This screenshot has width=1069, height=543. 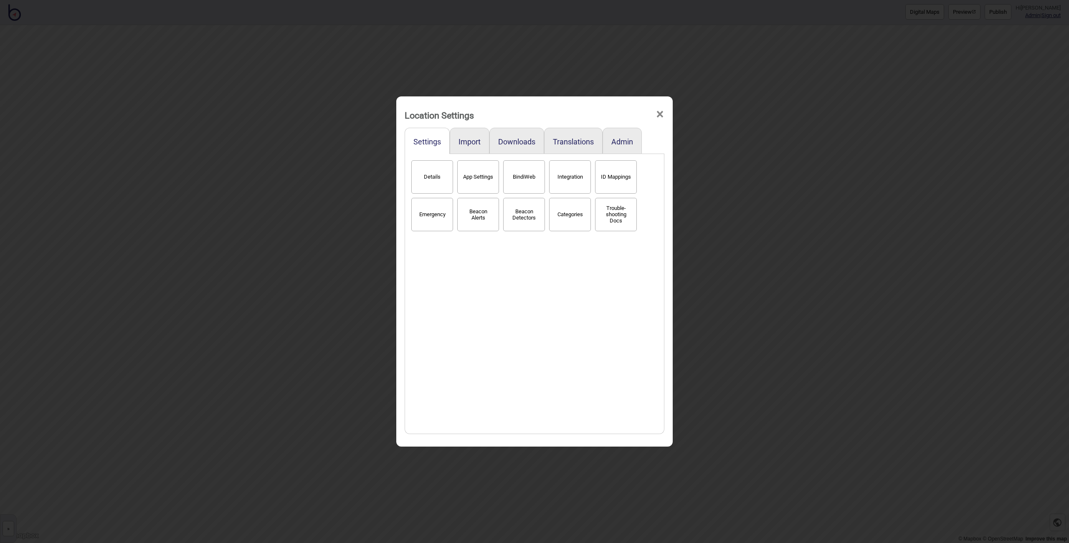 I want to click on button: Import, so click(x=469, y=142).